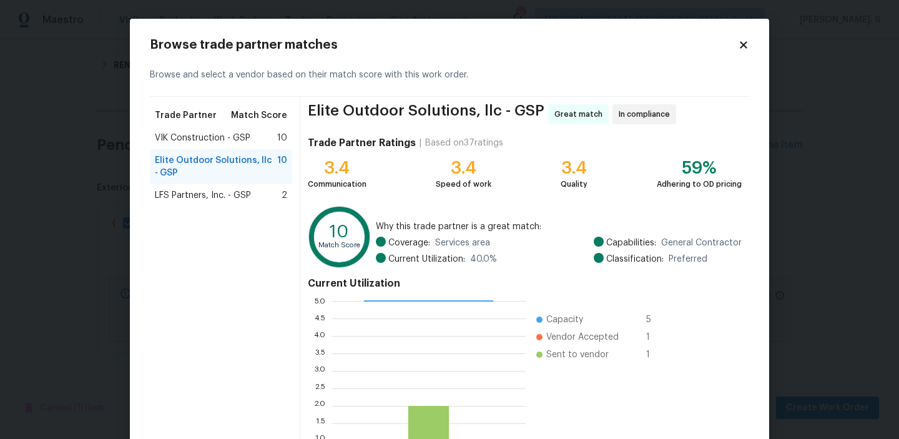 This screenshot has height=439, width=899. What do you see at coordinates (656, 320) in the screenshot?
I see `span: 5` at bounding box center [656, 320].